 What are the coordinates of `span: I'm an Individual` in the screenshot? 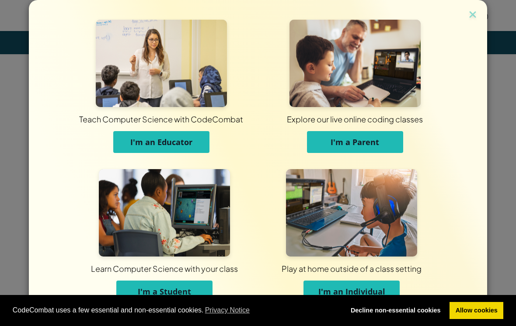 It's located at (351, 292).